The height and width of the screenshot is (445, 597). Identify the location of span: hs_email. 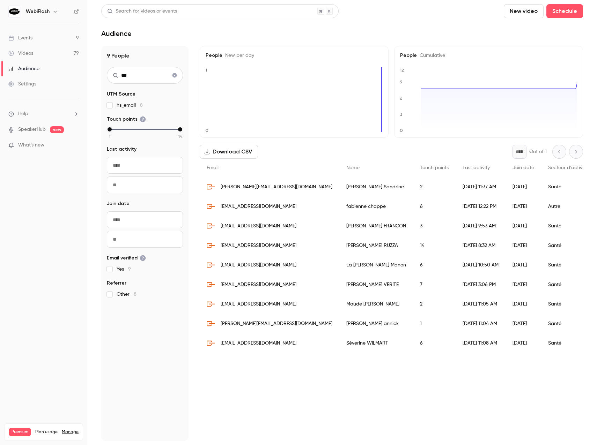
(129, 105).